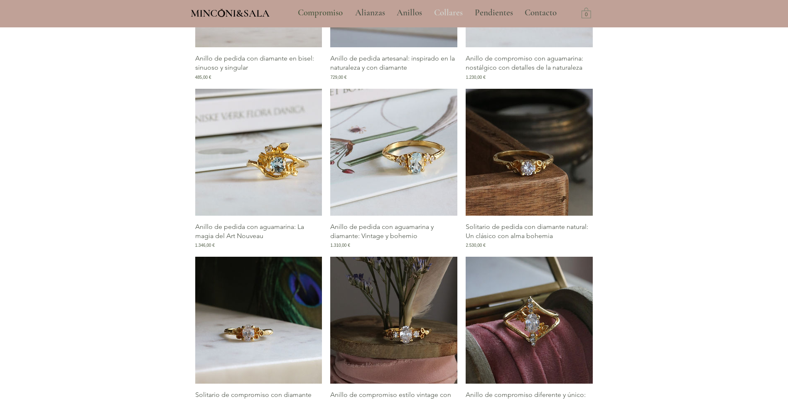  I want to click on div: Galería de Anillo de pedida con aguamarina: La magia del Art Nouveau, so click(259, 169).